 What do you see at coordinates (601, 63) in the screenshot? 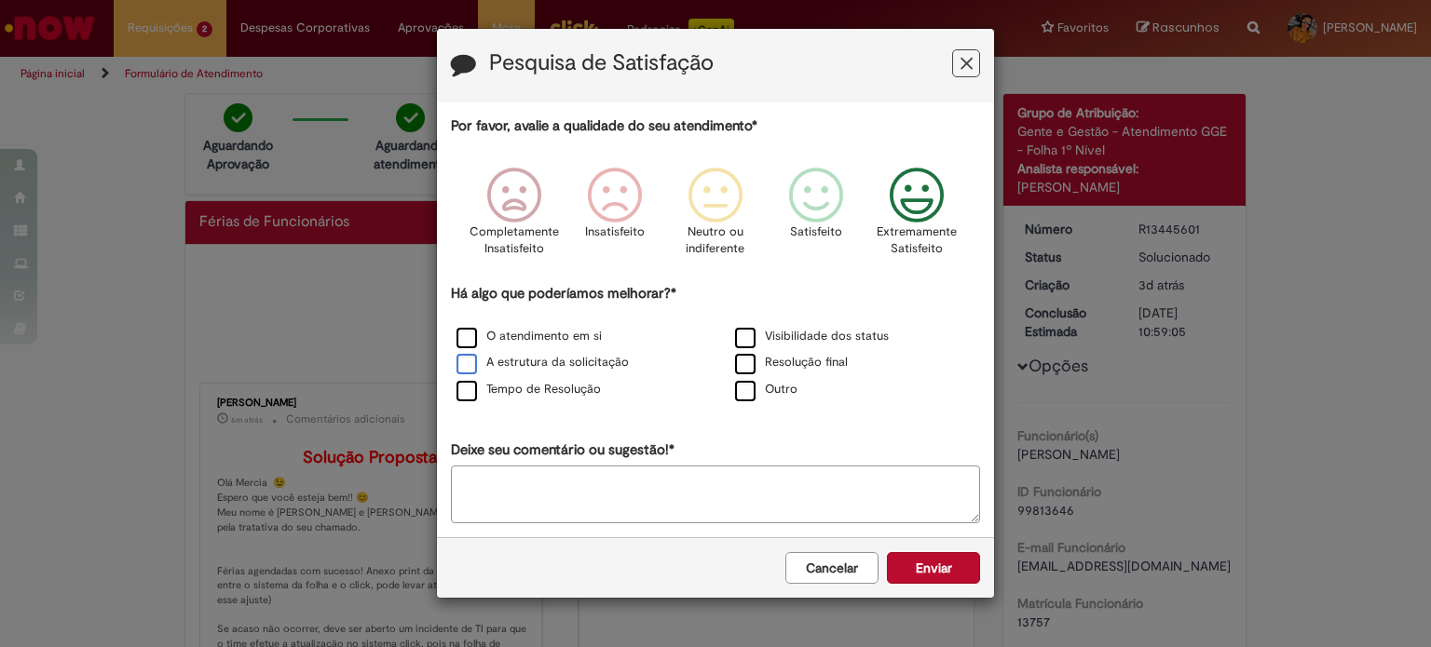
I see `label: Pesquisa de Satisfação` at bounding box center [601, 63].